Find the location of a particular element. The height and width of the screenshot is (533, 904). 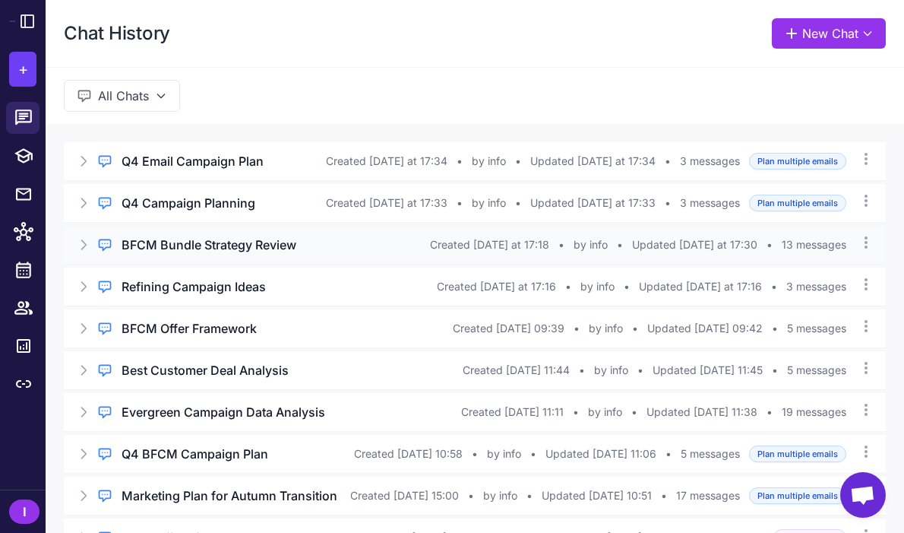

h3: Q4 Email Campaign Plan is located at coordinates (192, 161).